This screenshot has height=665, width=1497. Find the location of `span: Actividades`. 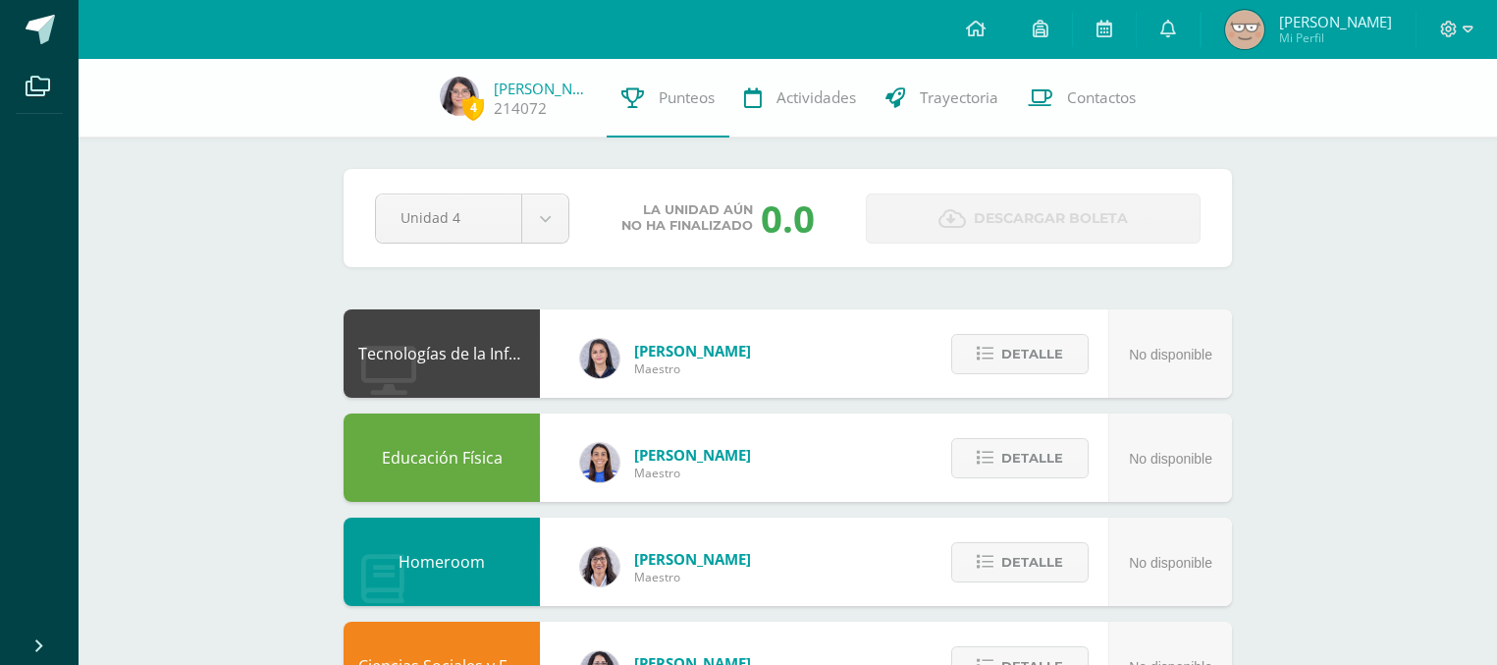

span: Actividades is located at coordinates (816, 97).